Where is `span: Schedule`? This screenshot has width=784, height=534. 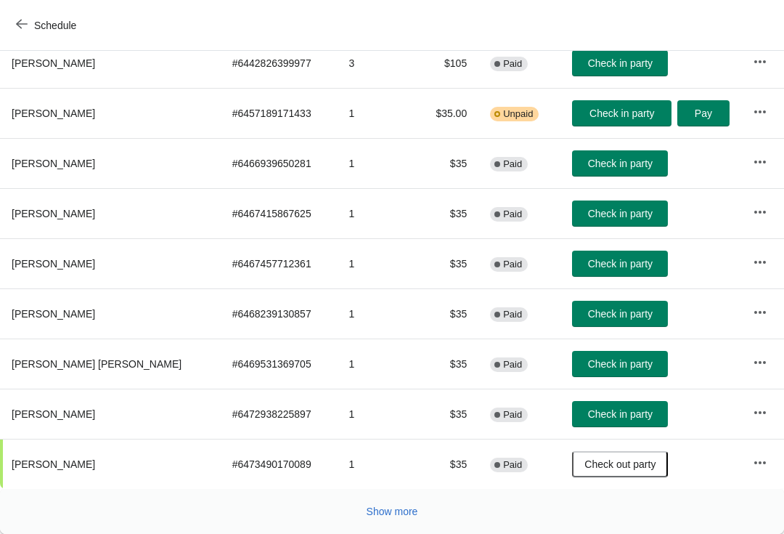 span: Schedule is located at coordinates (55, 25).